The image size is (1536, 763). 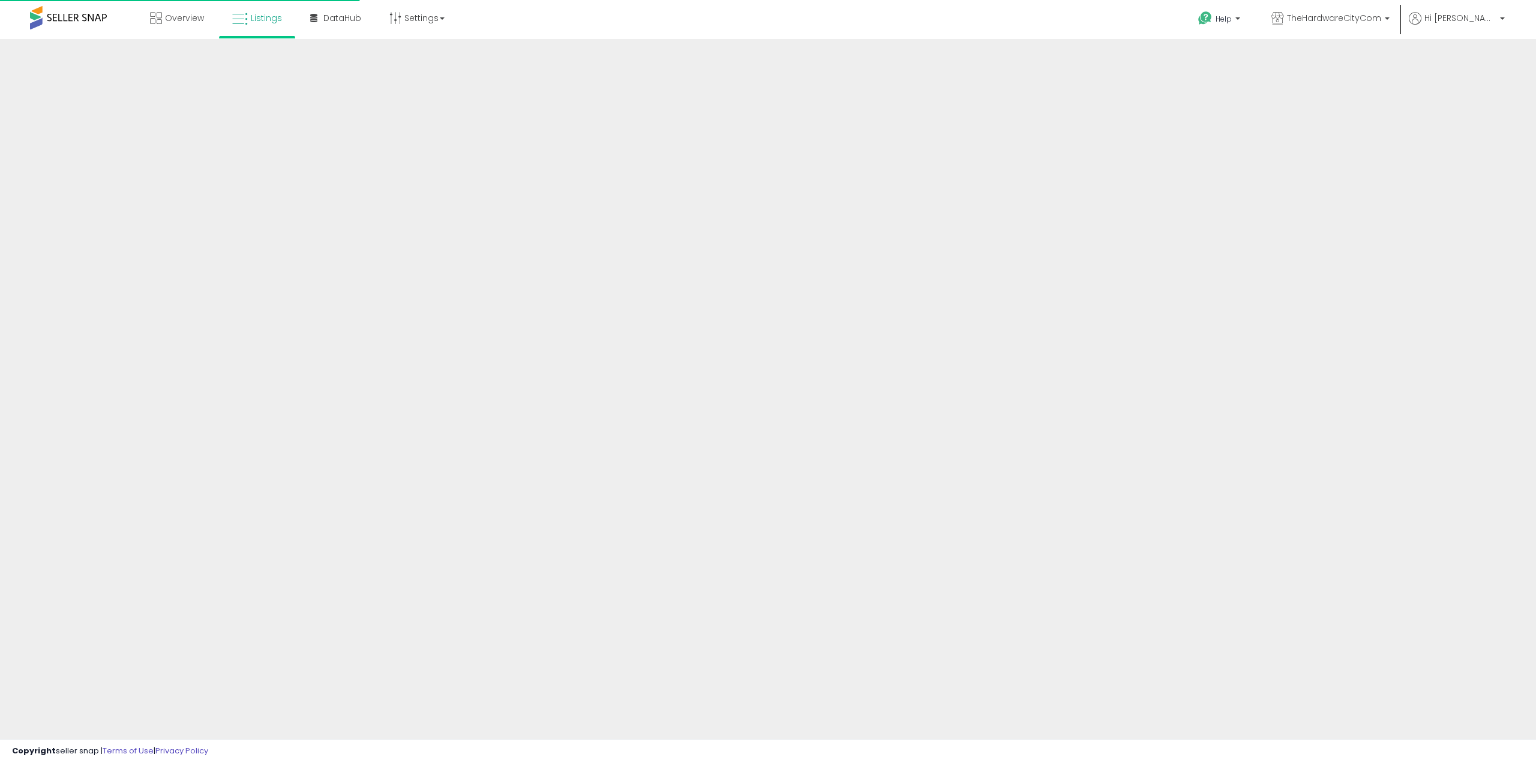 I want to click on span: Overview, so click(x=184, y=18).